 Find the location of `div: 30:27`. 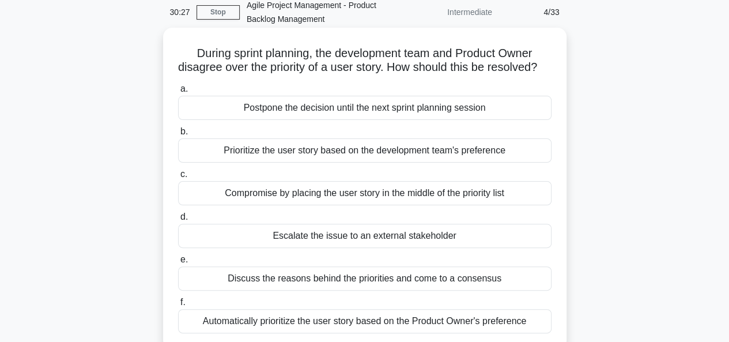

div: 30:27 is located at coordinates (180, 12).